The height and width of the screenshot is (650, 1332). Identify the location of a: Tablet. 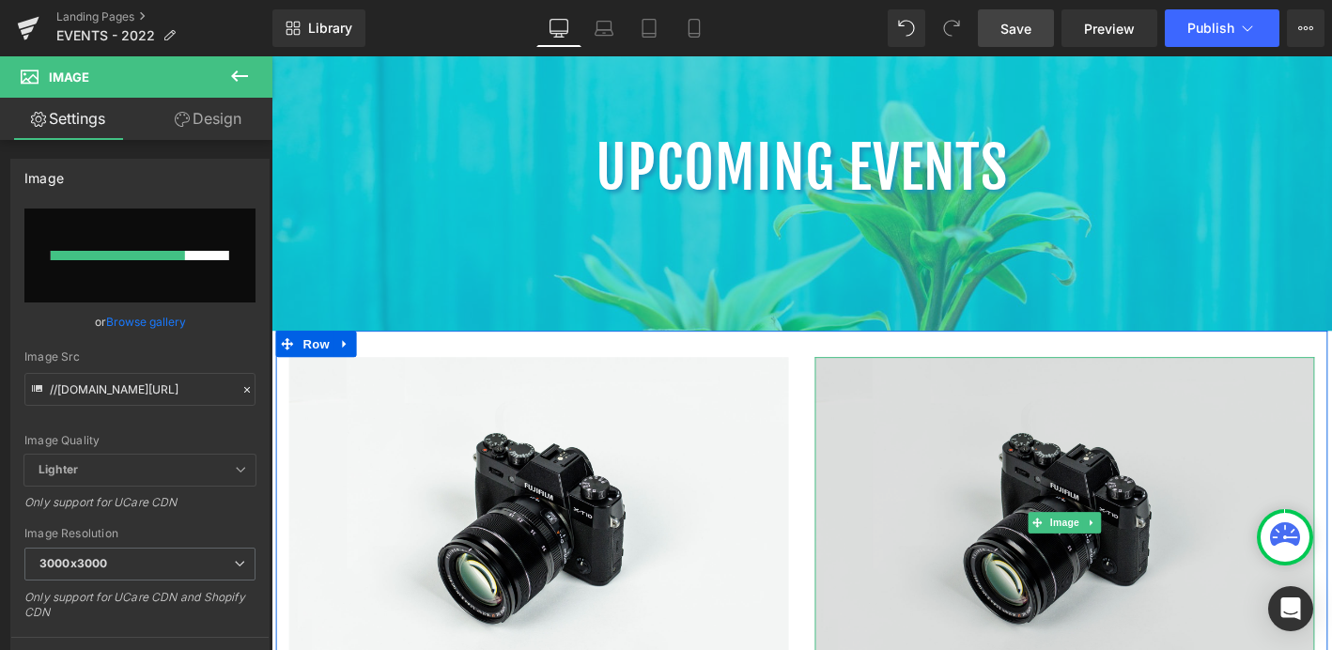
(649, 28).